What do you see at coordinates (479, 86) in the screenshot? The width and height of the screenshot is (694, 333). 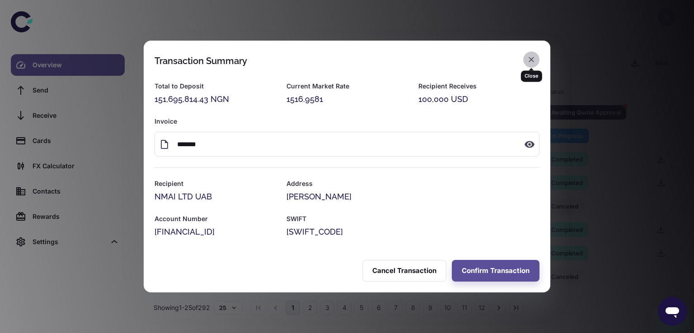 I see `h6: Recipient Receives` at bounding box center [479, 86].